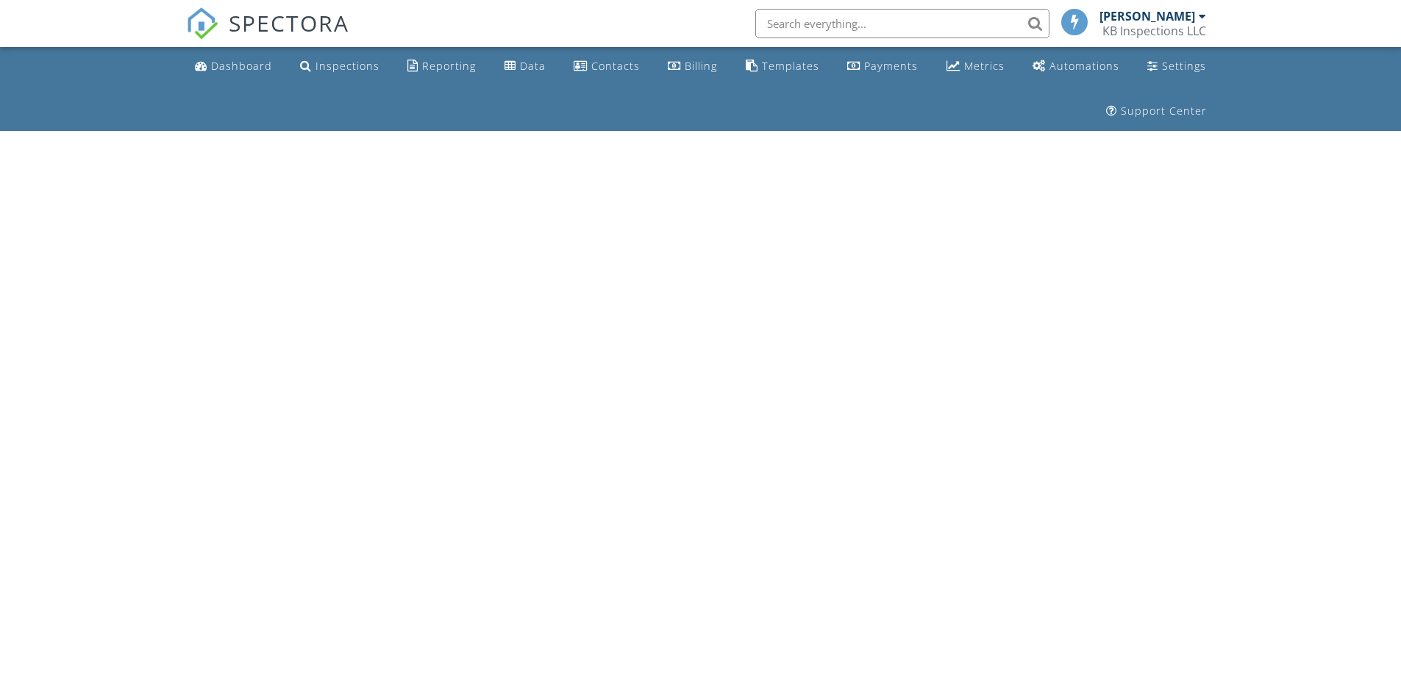 The height and width of the screenshot is (695, 1401). What do you see at coordinates (1164, 110) in the screenshot?
I see `div: Support Center` at bounding box center [1164, 110].